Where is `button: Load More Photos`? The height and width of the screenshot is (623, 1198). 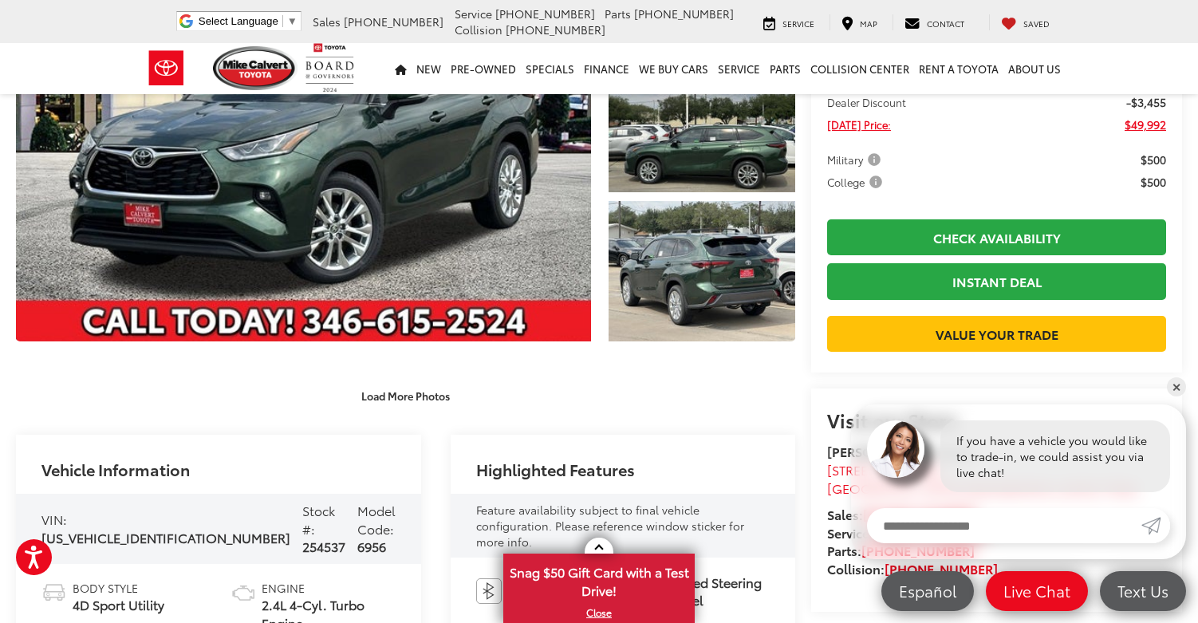
button: Load More Photos is located at coordinates (405, 396).